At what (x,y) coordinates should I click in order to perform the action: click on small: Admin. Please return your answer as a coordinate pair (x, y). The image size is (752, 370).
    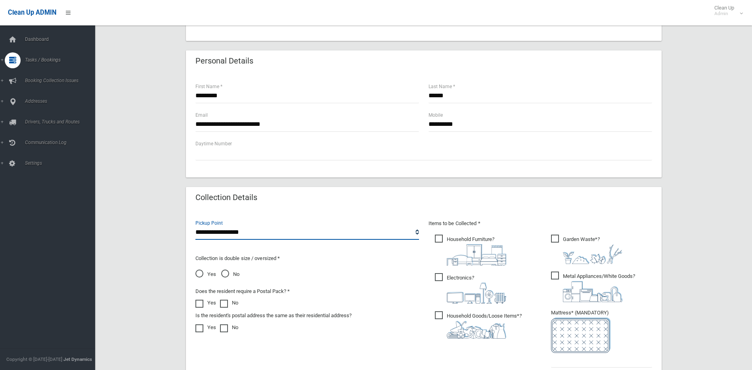
    Looking at the image, I should click on (724, 13).